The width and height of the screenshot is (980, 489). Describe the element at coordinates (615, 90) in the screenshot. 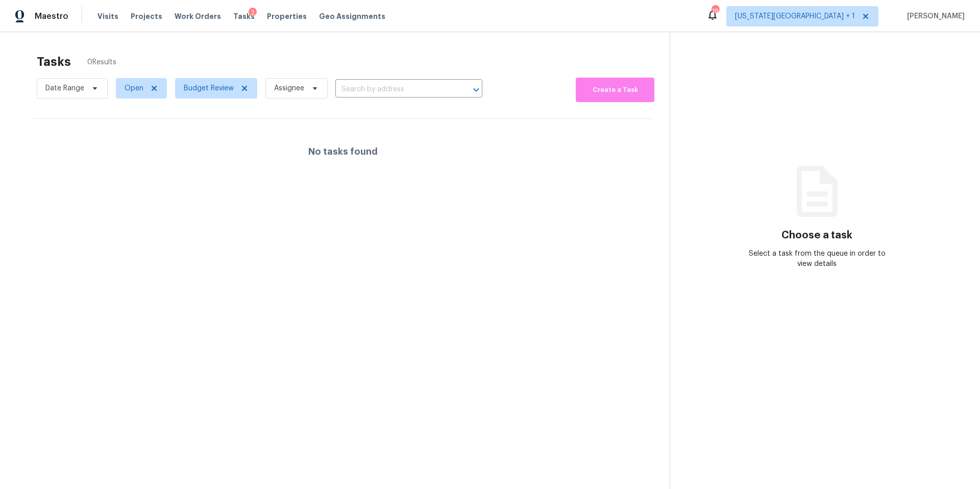

I see `button: Create a Task` at that location.